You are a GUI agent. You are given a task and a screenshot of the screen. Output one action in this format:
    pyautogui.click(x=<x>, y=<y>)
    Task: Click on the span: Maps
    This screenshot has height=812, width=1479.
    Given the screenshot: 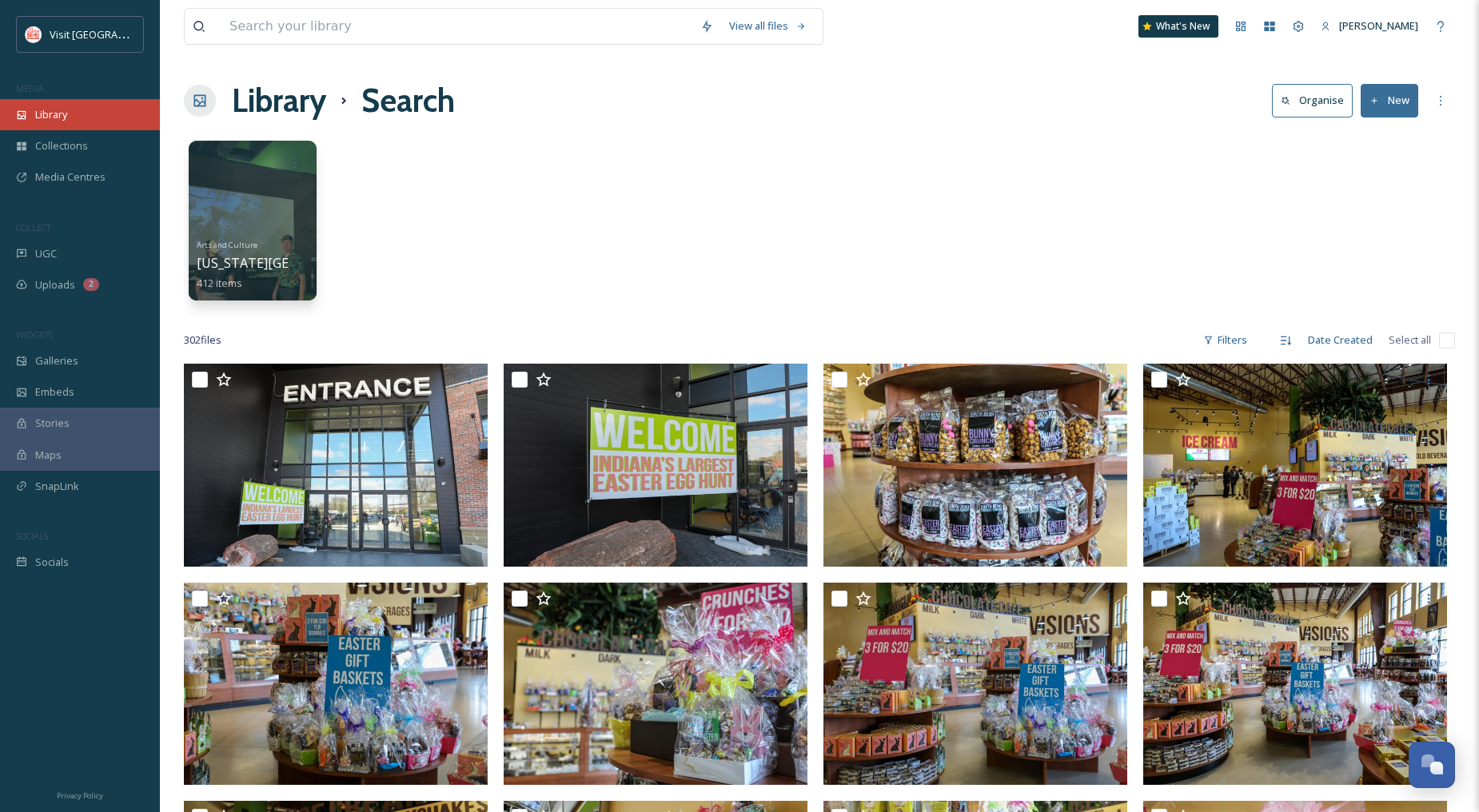 What is the action you would take?
    pyautogui.click(x=48, y=455)
    